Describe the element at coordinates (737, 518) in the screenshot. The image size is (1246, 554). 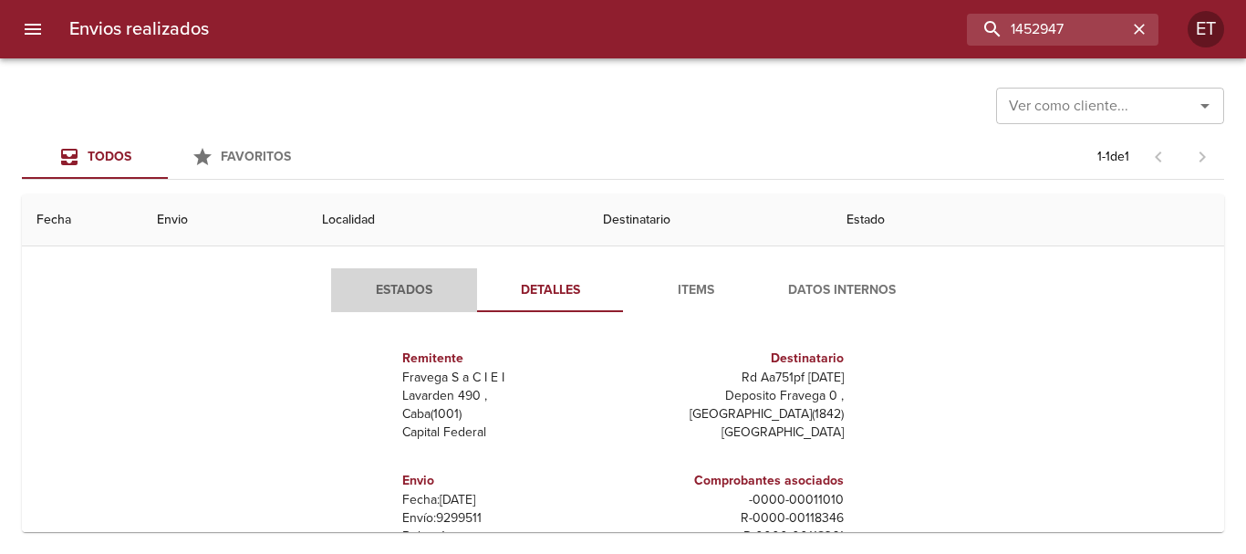
I see `p: R - 0000 - 00118346` at that location.